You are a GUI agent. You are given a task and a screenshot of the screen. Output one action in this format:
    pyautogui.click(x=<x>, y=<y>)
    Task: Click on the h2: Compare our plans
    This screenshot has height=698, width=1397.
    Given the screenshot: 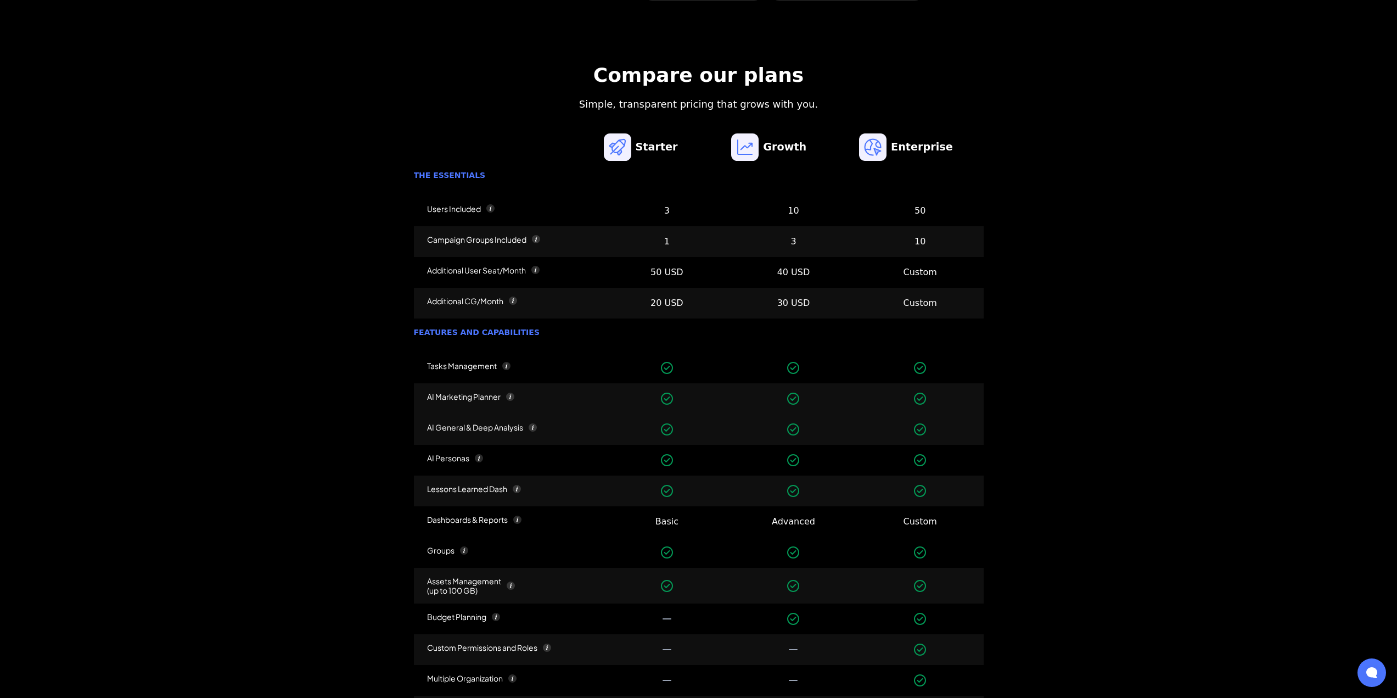 What is the action you would take?
    pyautogui.click(x=699, y=75)
    